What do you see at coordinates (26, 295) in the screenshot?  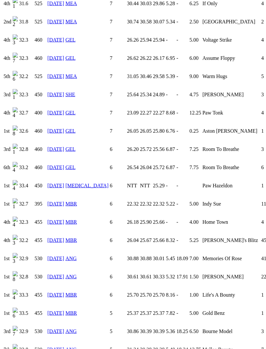 I see `td: 33.3` at bounding box center [26, 295].